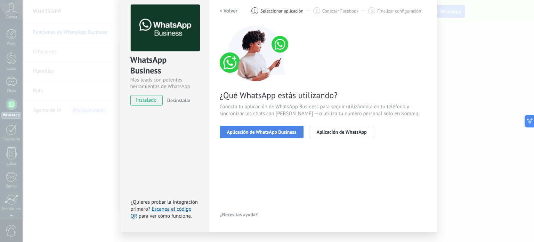  Describe the element at coordinates (179, 100) in the screenshot. I see `span: Desinstalar` at that location.